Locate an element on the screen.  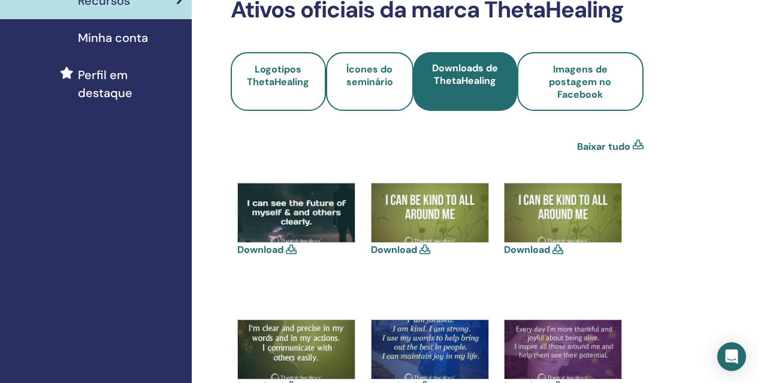
a: Baixar tudo is located at coordinates (603, 147).